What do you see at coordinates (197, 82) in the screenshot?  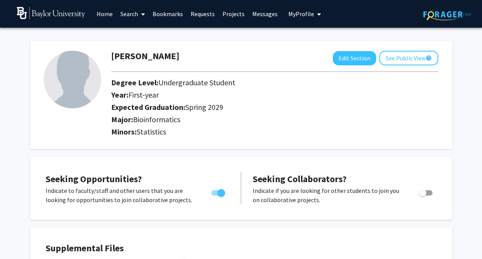 I see `span: Undergraduate Student` at bounding box center [197, 82].